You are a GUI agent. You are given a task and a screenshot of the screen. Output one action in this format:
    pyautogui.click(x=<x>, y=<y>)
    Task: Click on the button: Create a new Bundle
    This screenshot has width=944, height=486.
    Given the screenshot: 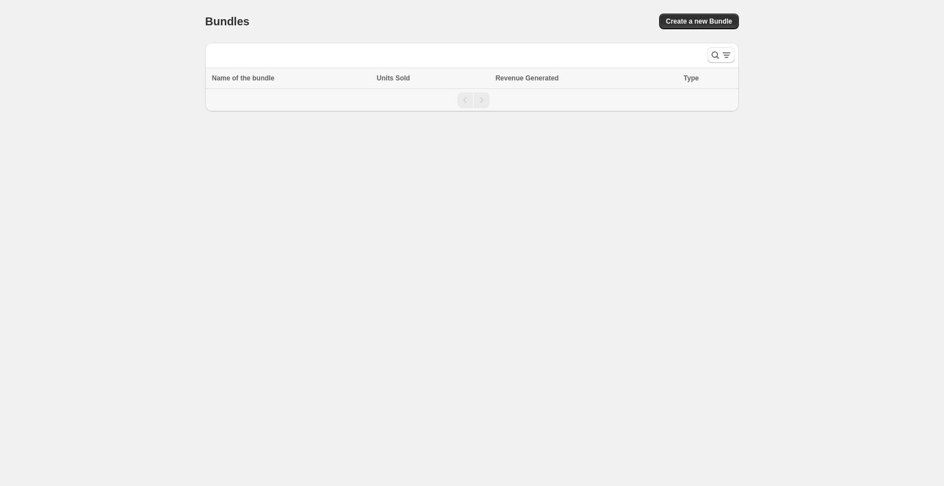 What is the action you would take?
    pyautogui.click(x=699, y=21)
    